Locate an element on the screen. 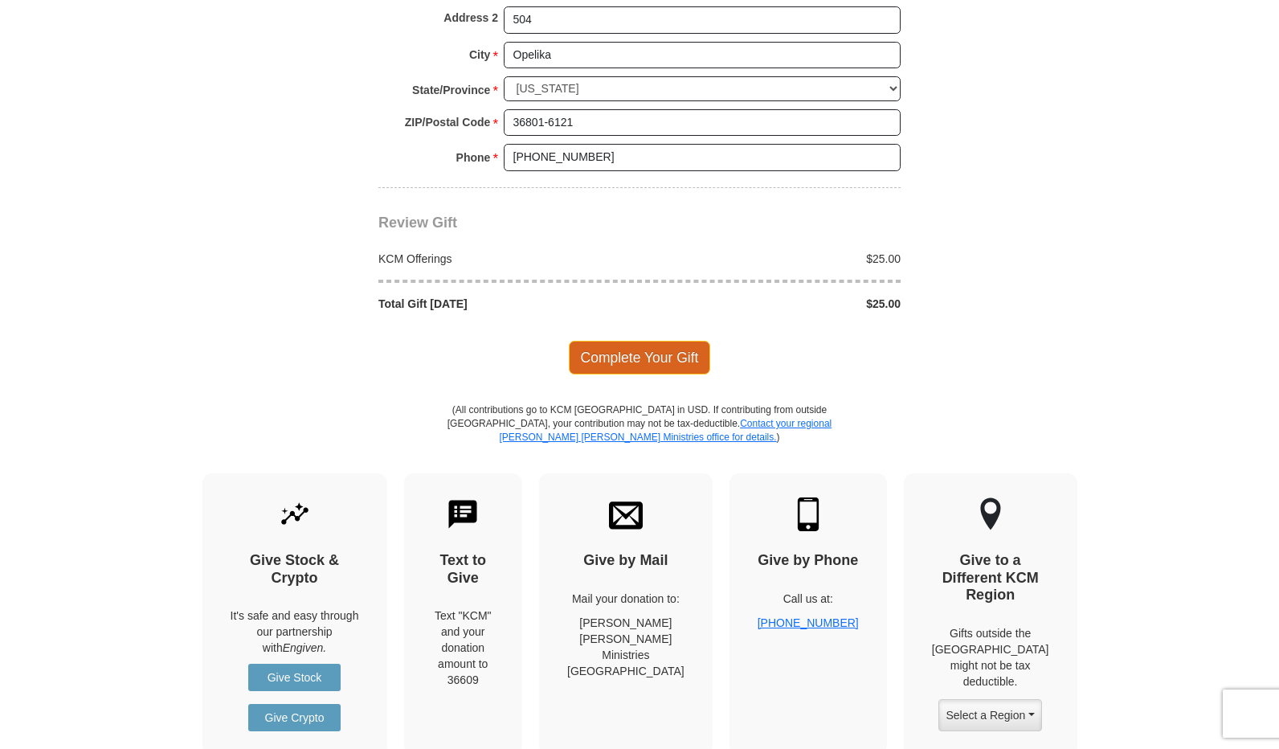 This screenshot has height=749, width=1279. p: Call us at: is located at coordinates (808, 598).